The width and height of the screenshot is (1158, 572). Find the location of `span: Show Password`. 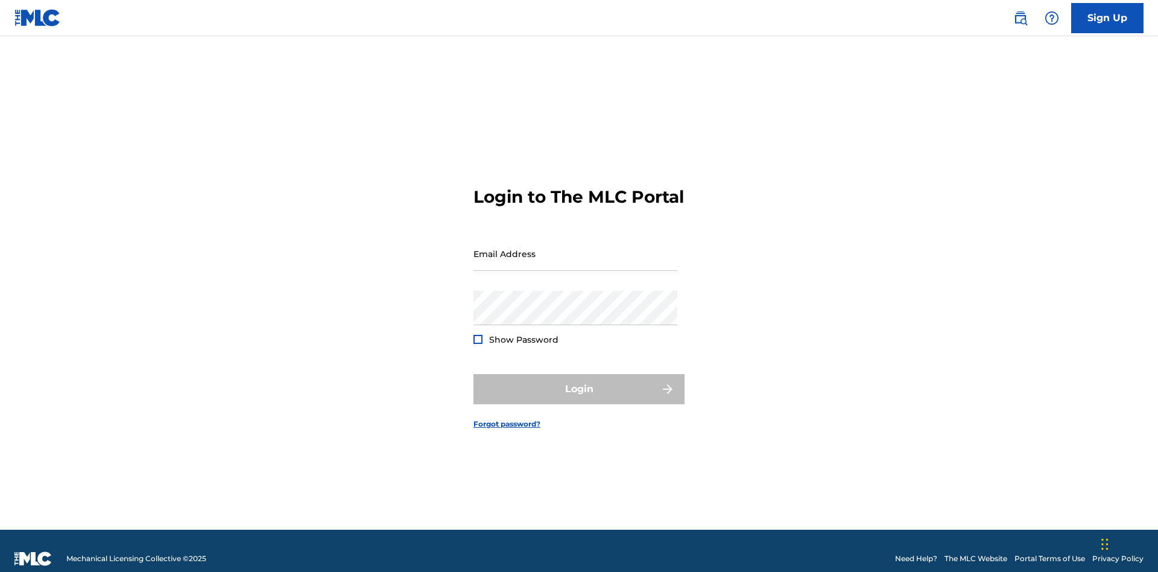

span: Show Password is located at coordinates (523, 339).